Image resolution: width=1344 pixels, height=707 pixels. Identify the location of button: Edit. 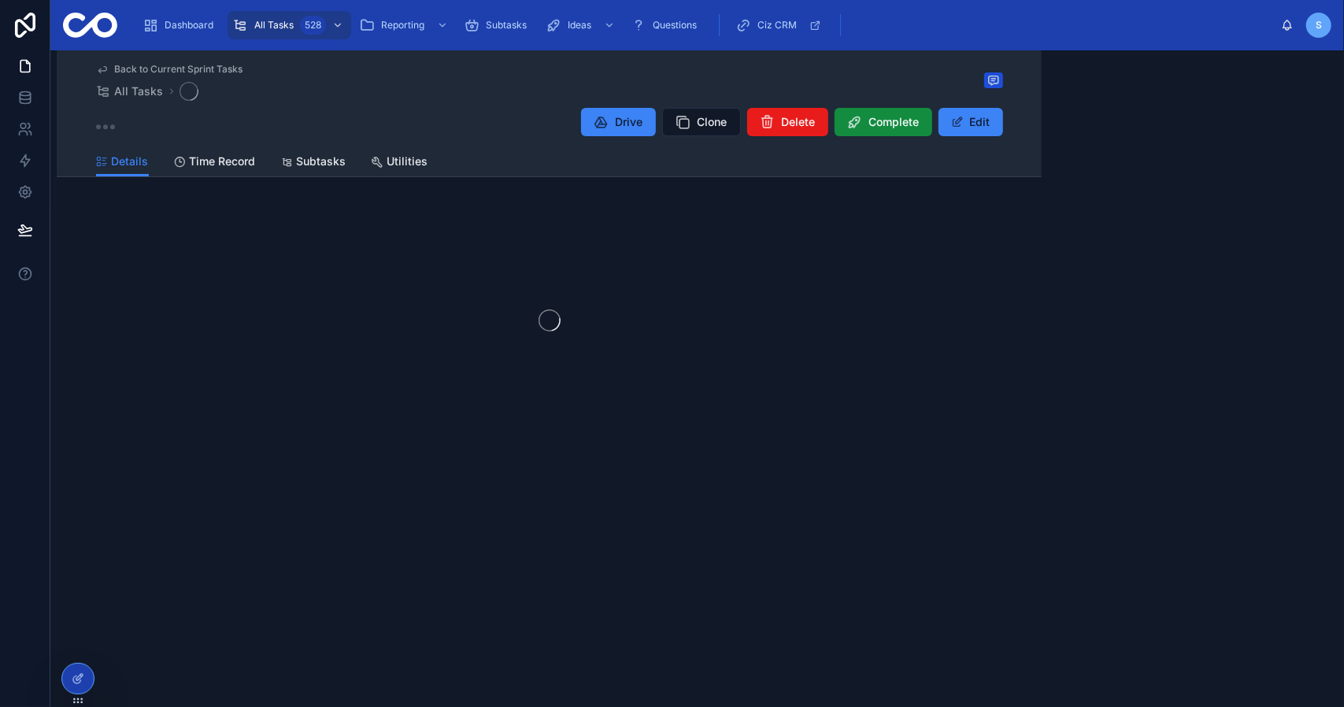
(971, 122).